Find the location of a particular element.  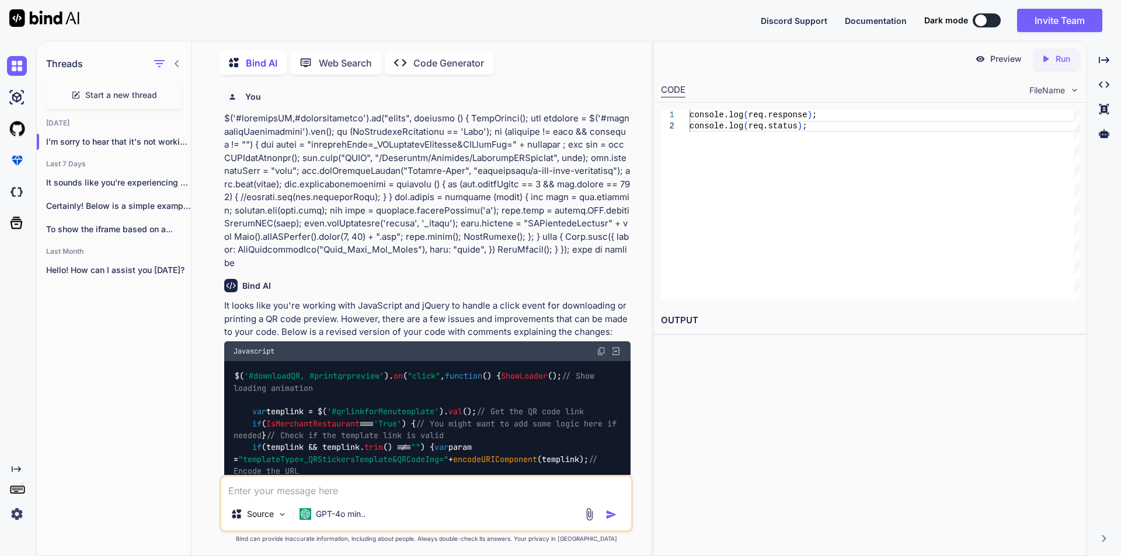

p: Code Generator is located at coordinates (448, 63).